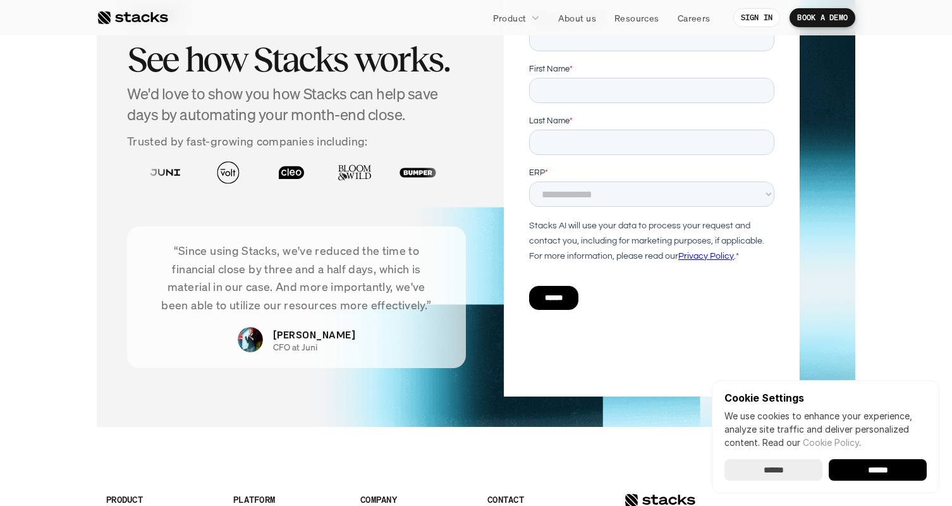 This screenshot has height=506, width=952. What do you see at coordinates (756, 18) in the screenshot?
I see `a: SIGN IN` at bounding box center [756, 18].